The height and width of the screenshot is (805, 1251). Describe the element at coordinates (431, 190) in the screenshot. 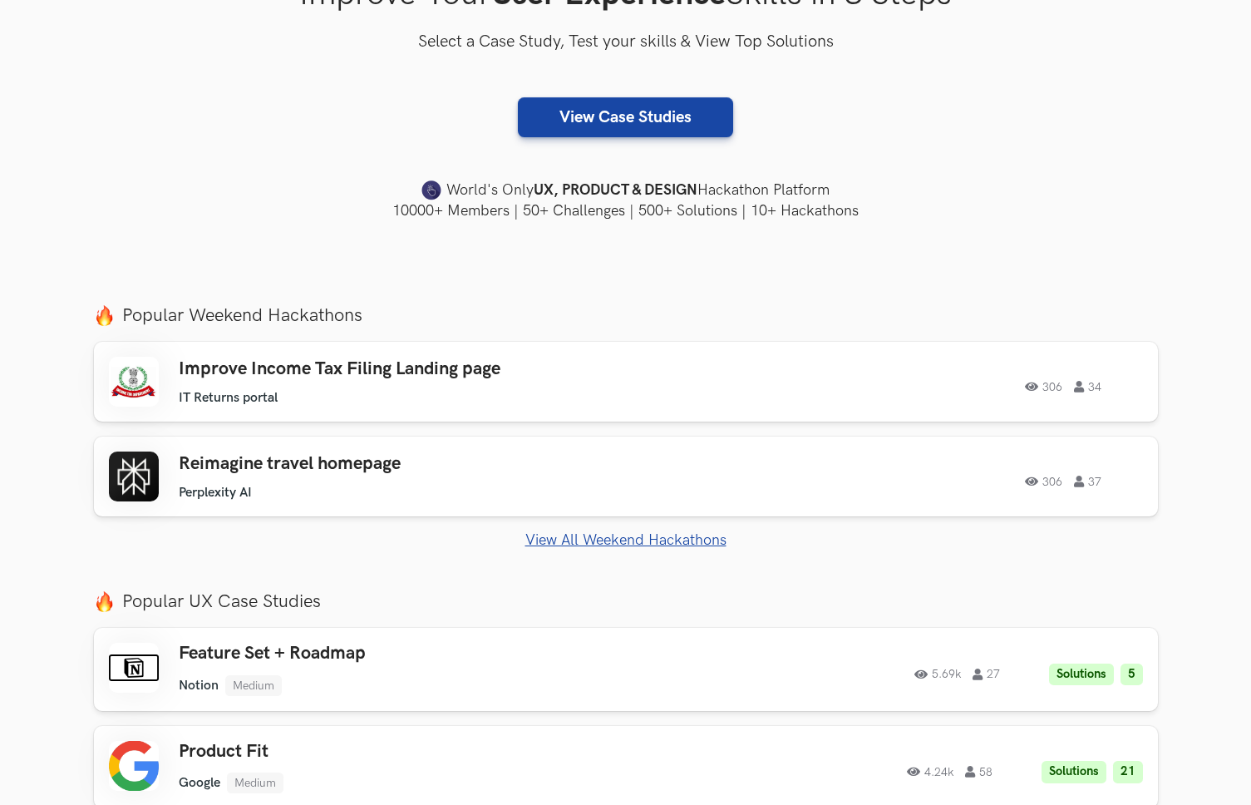

I see `img: uxhack-favicon-image.png` at that location.